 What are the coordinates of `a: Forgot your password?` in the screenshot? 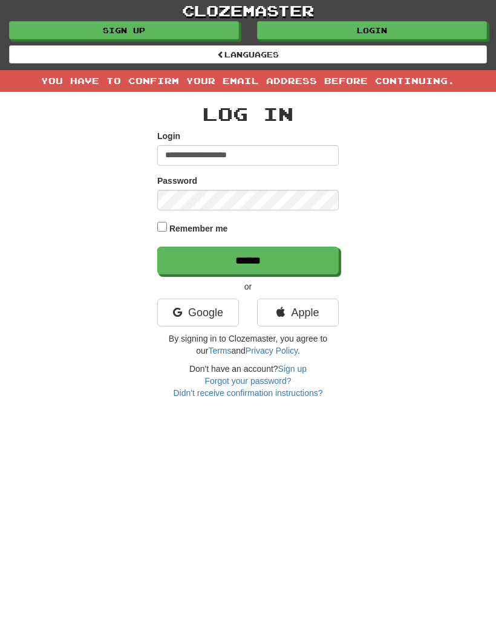 It's located at (247, 381).